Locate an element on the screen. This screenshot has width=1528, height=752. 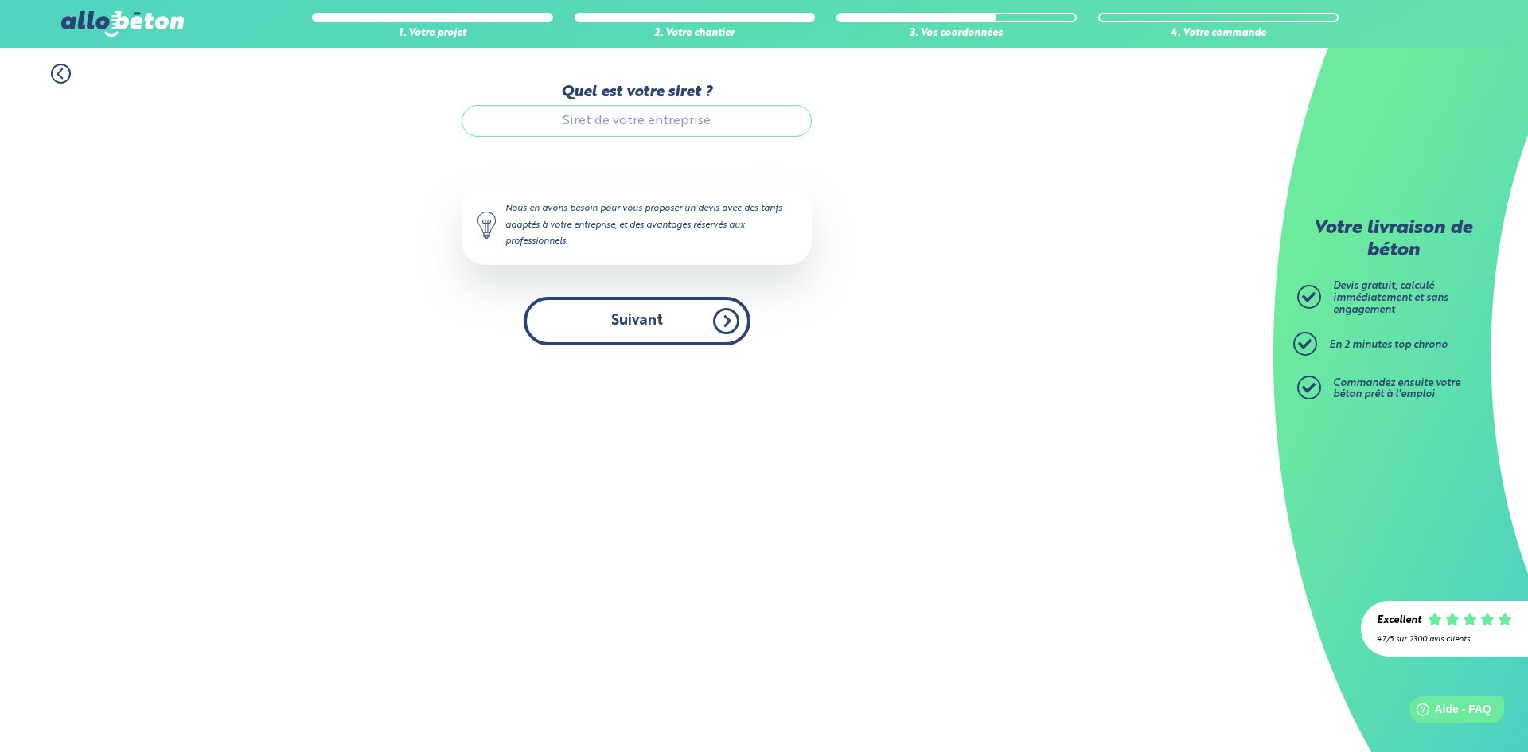
div: 3. Vos coordonnées is located at coordinates (957, 33).